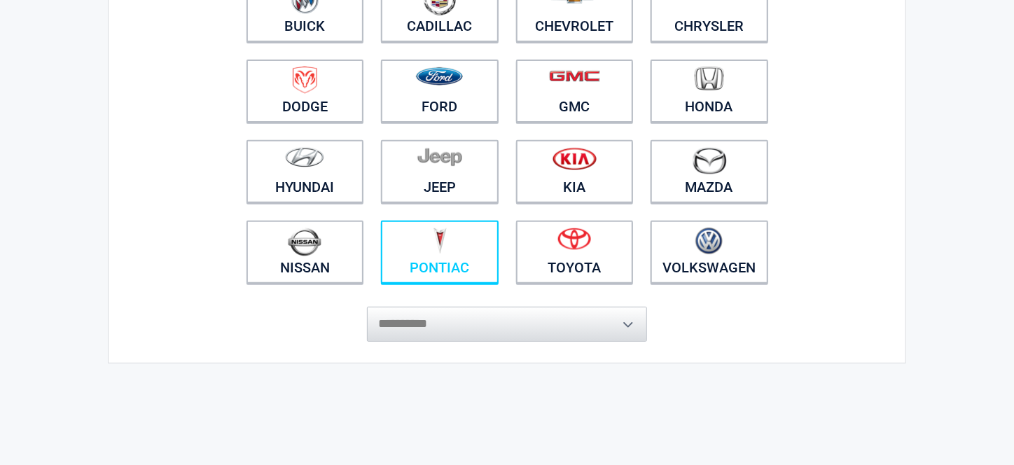 The image size is (1014, 465). I want to click on a: GMC, so click(575, 91).